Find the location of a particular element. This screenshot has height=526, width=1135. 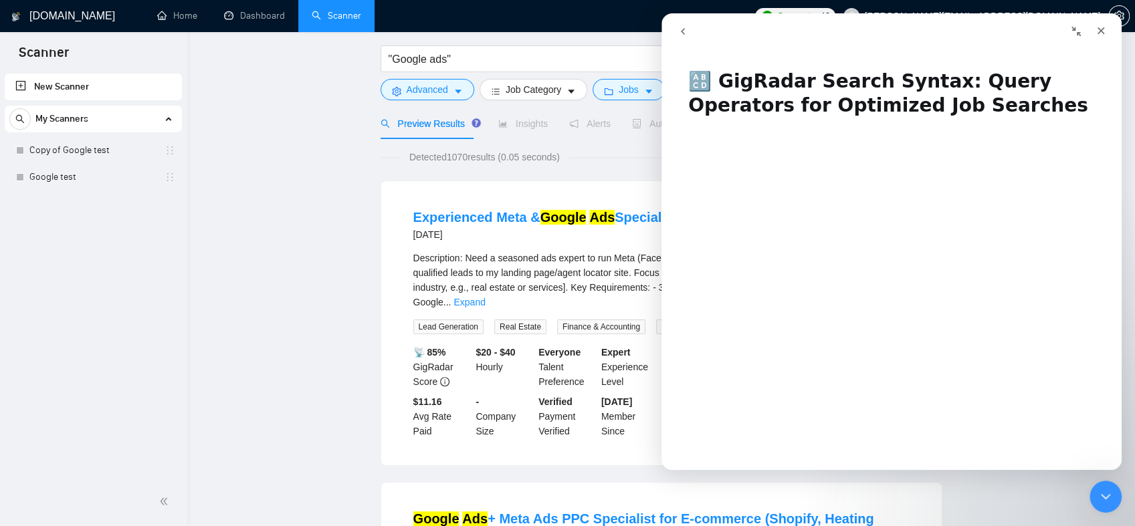

b: 📡 85% is located at coordinates (429, 353).